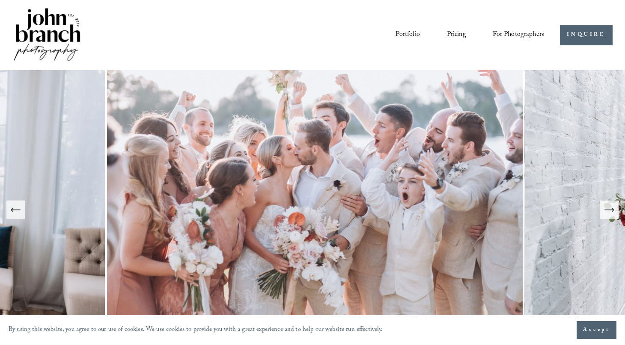 The height and width of the screenshot is (345, 625). What do you see at coordinates (16, 210) in the screenshot?
I see `button: Previous Slide` at bounding box center [16, 210].